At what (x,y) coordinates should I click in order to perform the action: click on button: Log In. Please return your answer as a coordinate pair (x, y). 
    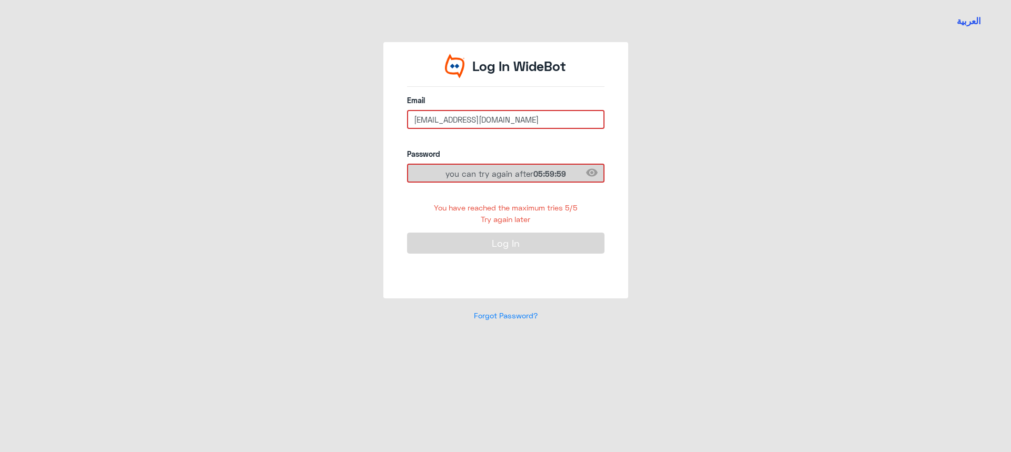
    Looking at the image, I should click on (506, 243).